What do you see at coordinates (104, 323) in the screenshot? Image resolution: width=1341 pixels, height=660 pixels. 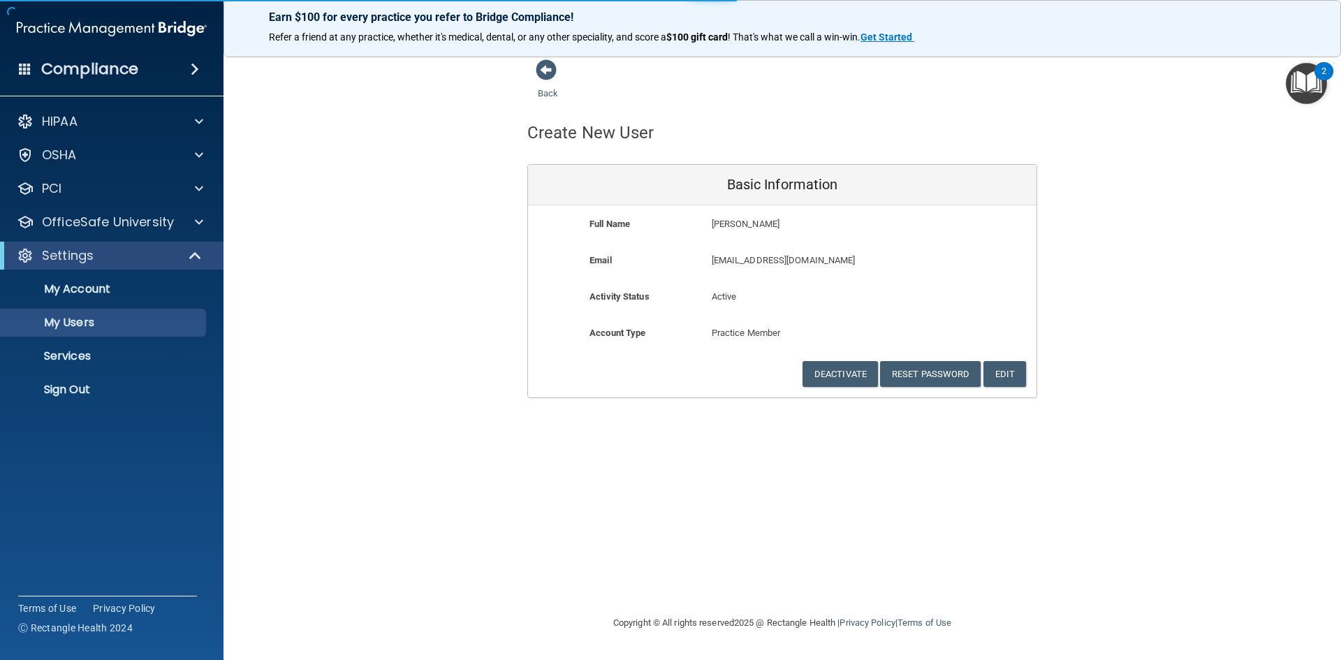 I see `p: My Users` at bounding box center [104, 323].